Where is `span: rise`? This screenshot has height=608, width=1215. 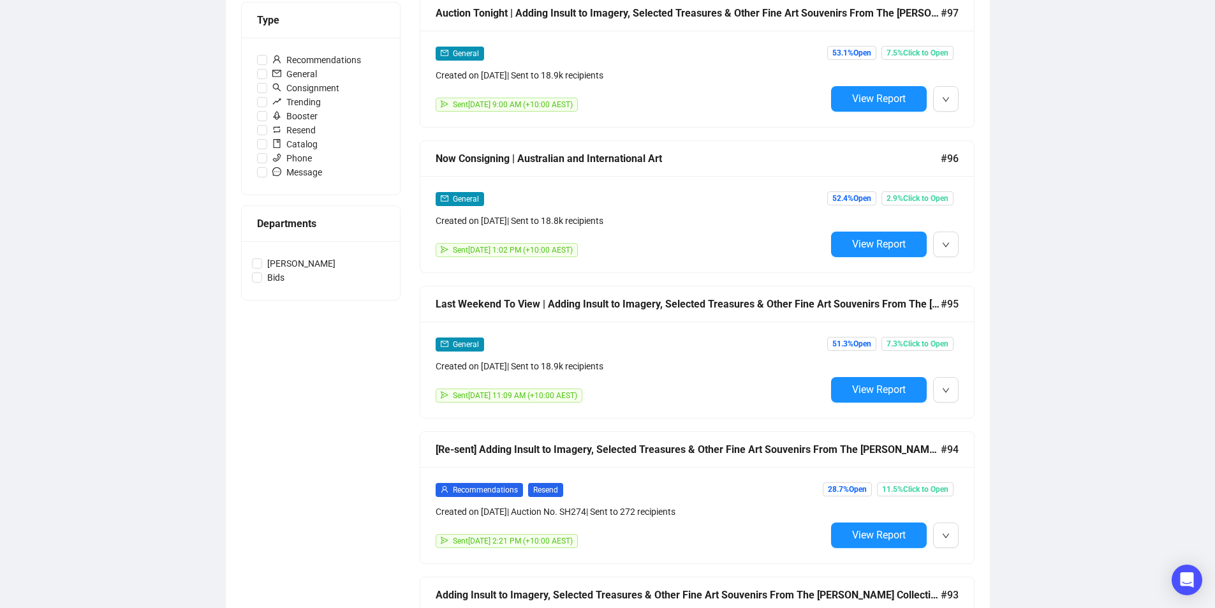
span: rise is located at coordinates (277, 101).